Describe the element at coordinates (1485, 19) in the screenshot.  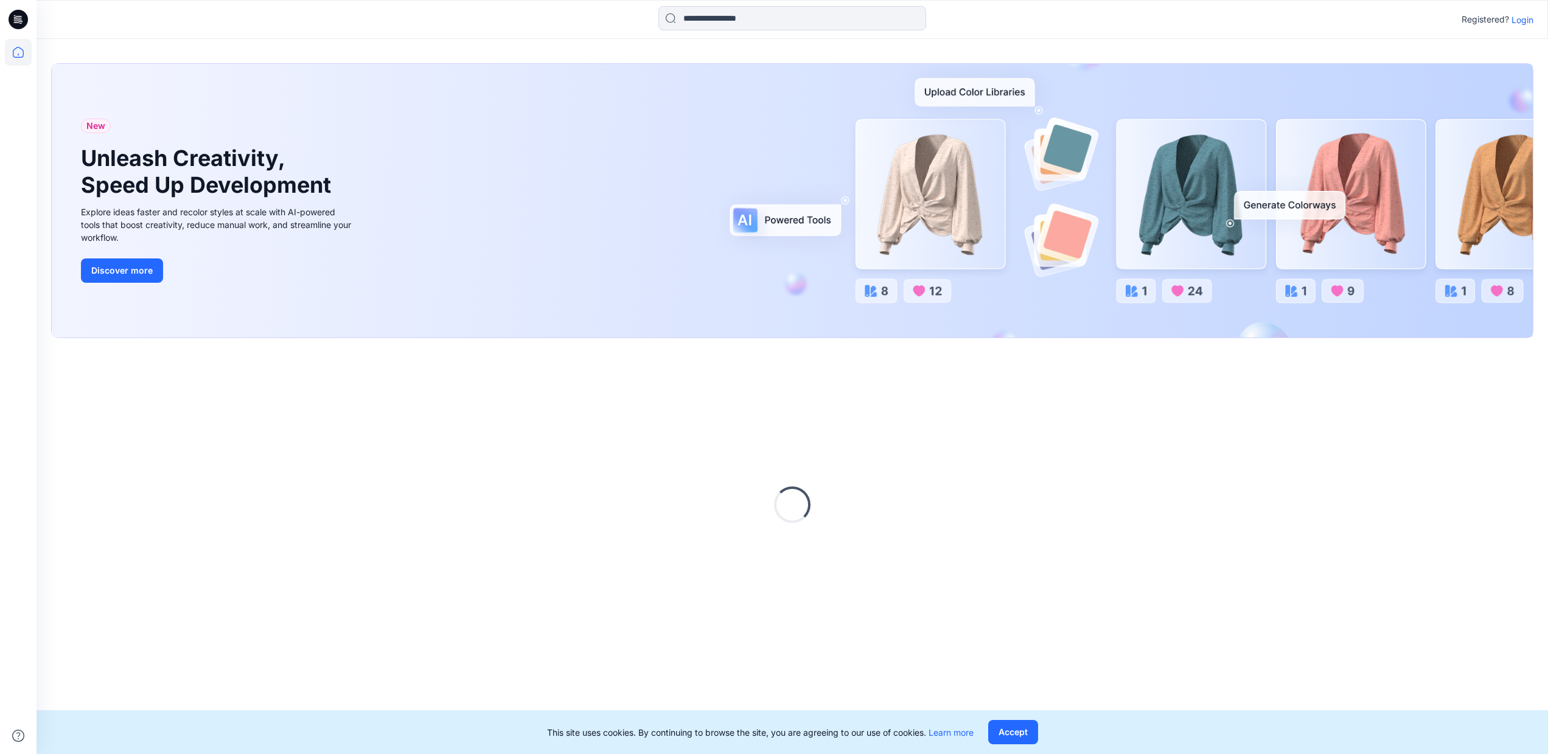
I see `p: Registered?` at that location.